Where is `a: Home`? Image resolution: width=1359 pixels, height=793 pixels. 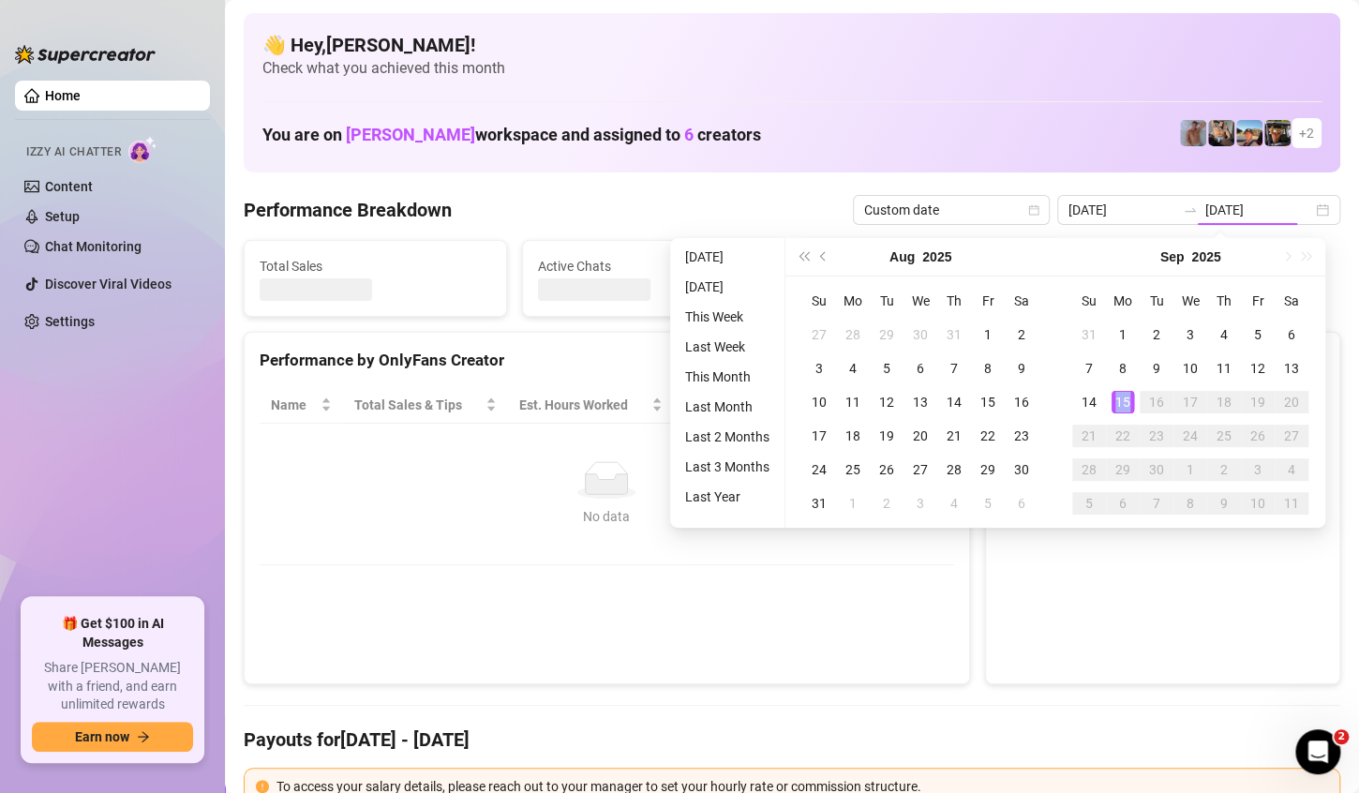 a: Home is located at coordinates (63, 96).